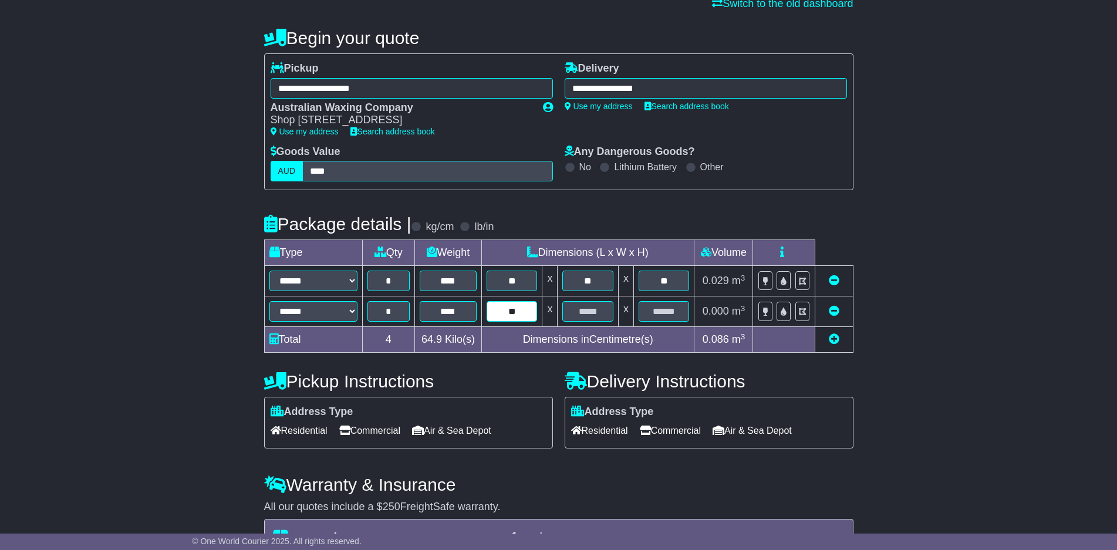 Image resolution: width=1117 pixels, height=550 pixels. I want to click on td: 4, so click(388, 340).